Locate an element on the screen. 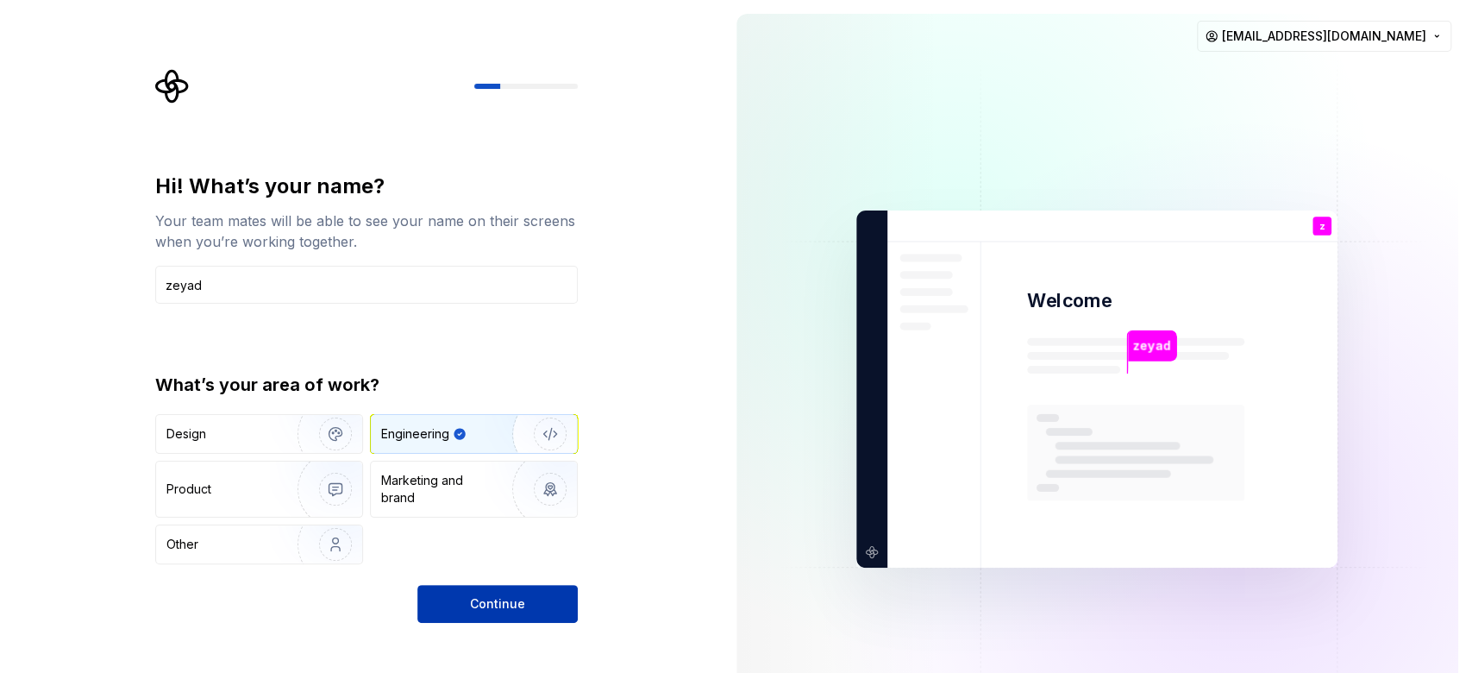 The height and width of the screenshot is (673, 1472). div: Marketing and brand is located at coordinates (439, 489).